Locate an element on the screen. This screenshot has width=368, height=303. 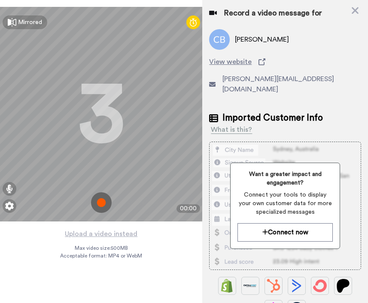
img: ActiveCampaign is located at coordinates (296, 286).